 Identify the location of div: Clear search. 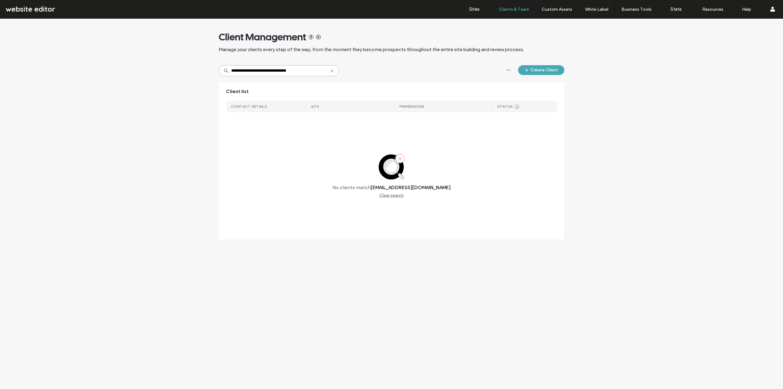
(392, 195).